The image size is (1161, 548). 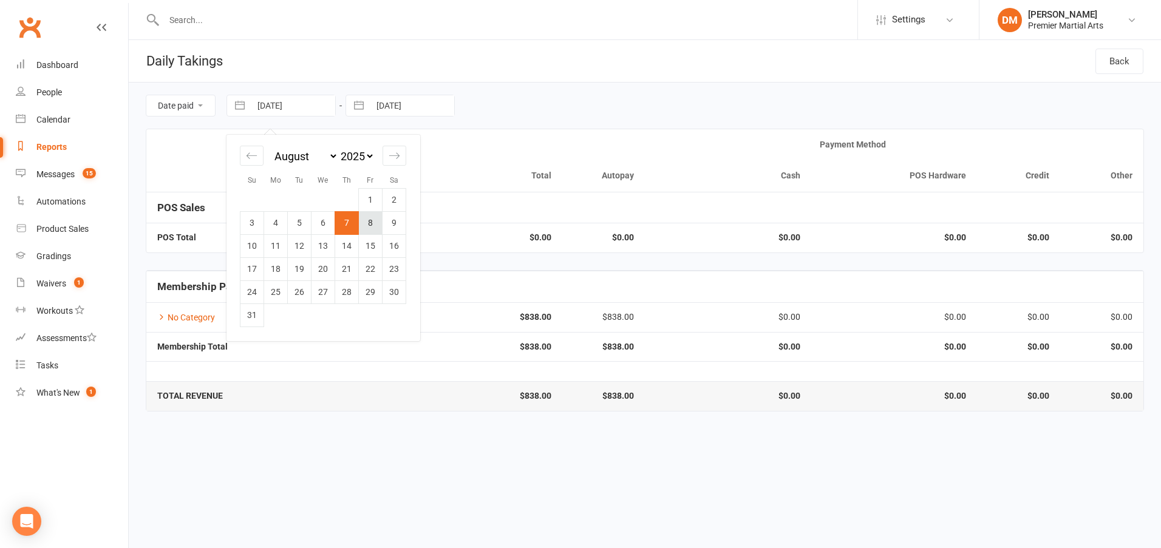 What do you see at coordinates (412, 106) in the screenshot?
I see `input: To` at bounding box center [412, 106].